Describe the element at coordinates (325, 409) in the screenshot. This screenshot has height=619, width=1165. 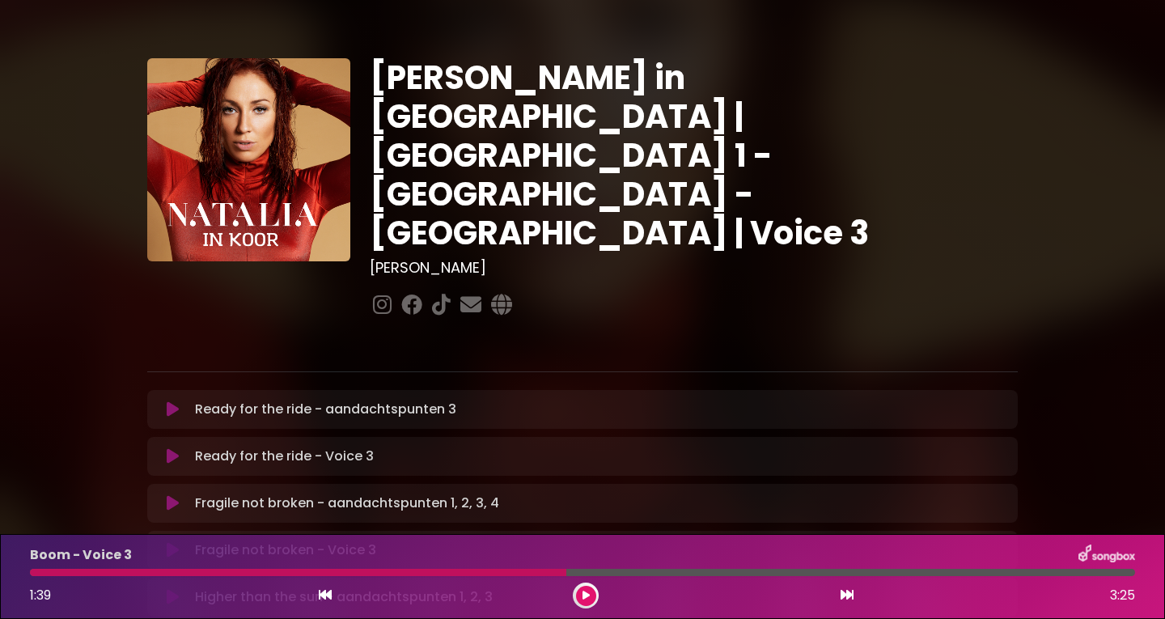
I see `p: Ready for the ride - aandachtspunten 3` at that location.